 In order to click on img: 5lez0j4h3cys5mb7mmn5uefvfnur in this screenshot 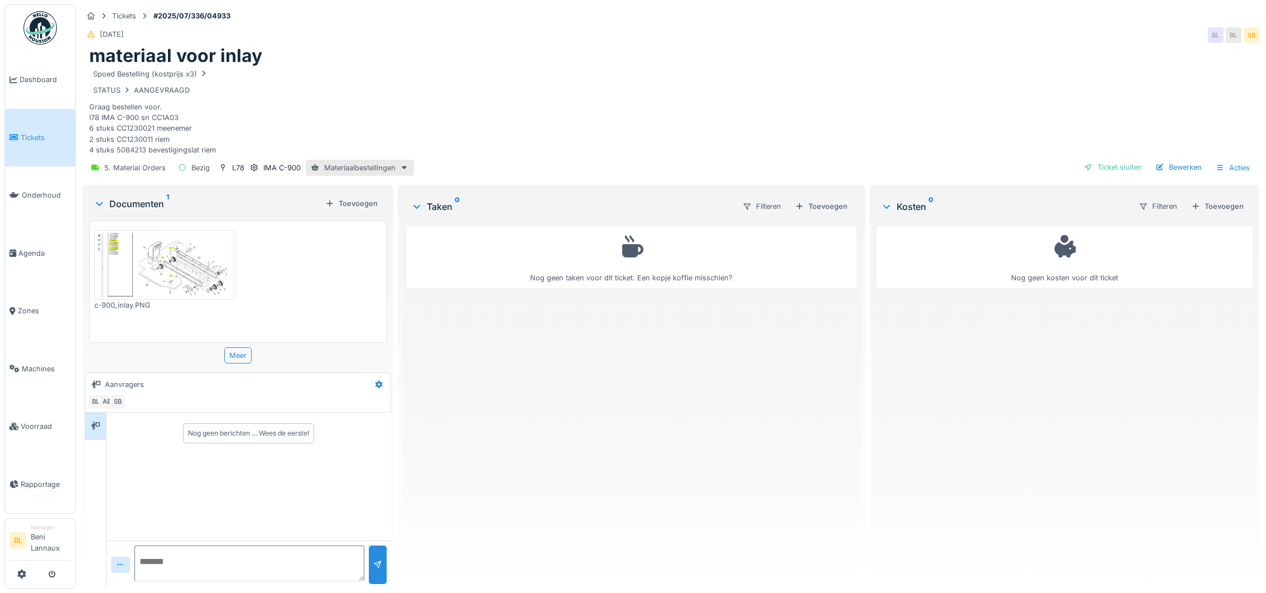, I will do `click(165, 265)`.